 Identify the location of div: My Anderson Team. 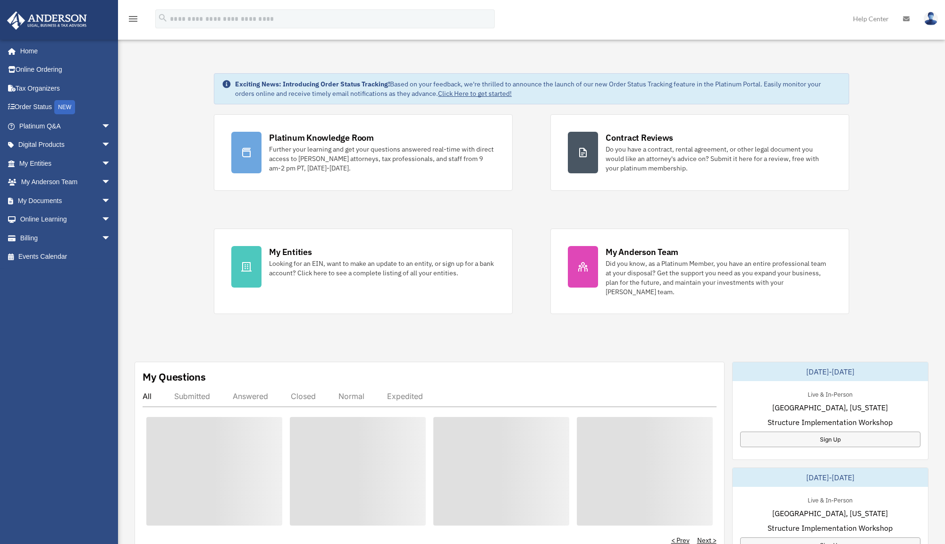
(642, 252).